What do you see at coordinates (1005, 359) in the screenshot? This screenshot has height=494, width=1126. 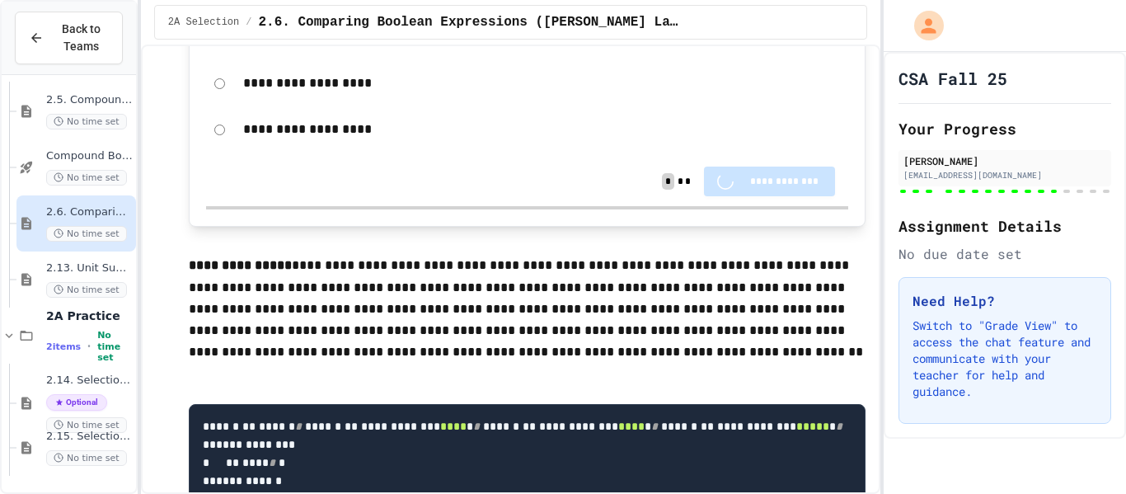 I see `p: Switch to "Grade View" to access the chat feature and communicate with your teacher for help and ...` at bounding box center [1005, 359].